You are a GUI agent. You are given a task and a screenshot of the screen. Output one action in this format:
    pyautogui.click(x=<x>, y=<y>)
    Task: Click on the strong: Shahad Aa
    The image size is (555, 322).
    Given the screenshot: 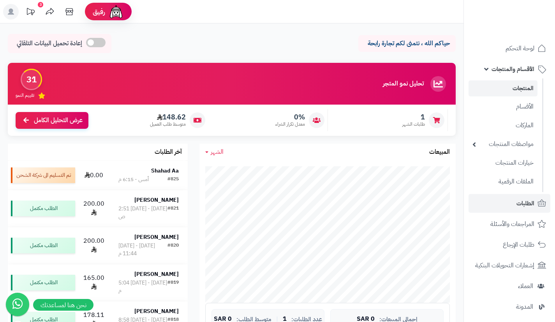 What is the action you would take?
    pyautogui.click(x=165, y=170)
    